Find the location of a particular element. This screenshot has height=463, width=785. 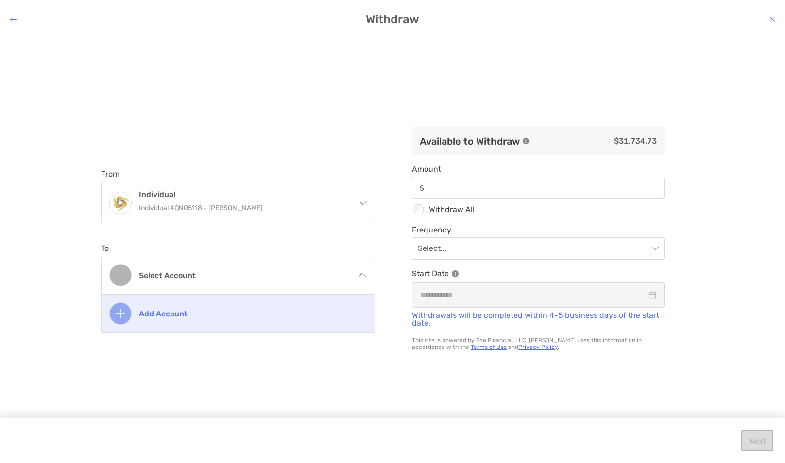

input: Amountinput icon is located at coordinates (546, 188).